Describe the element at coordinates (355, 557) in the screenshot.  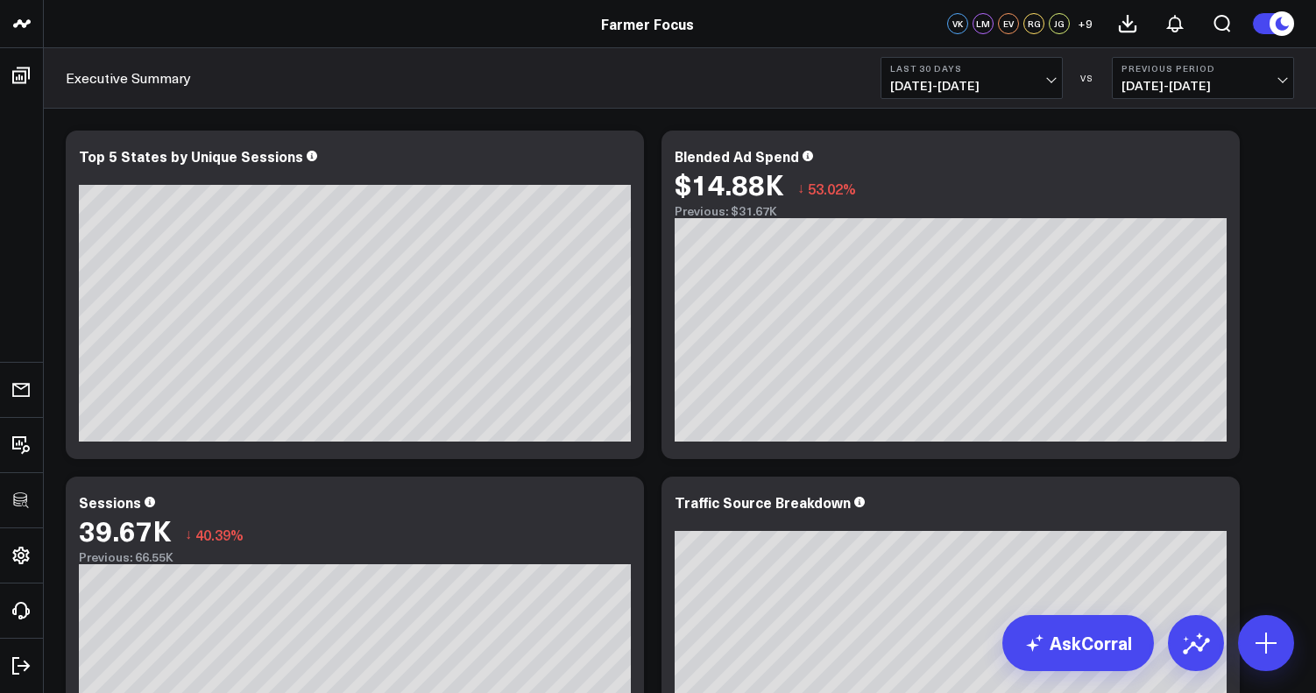
I see `div: Previous: 66.55K` at that location.